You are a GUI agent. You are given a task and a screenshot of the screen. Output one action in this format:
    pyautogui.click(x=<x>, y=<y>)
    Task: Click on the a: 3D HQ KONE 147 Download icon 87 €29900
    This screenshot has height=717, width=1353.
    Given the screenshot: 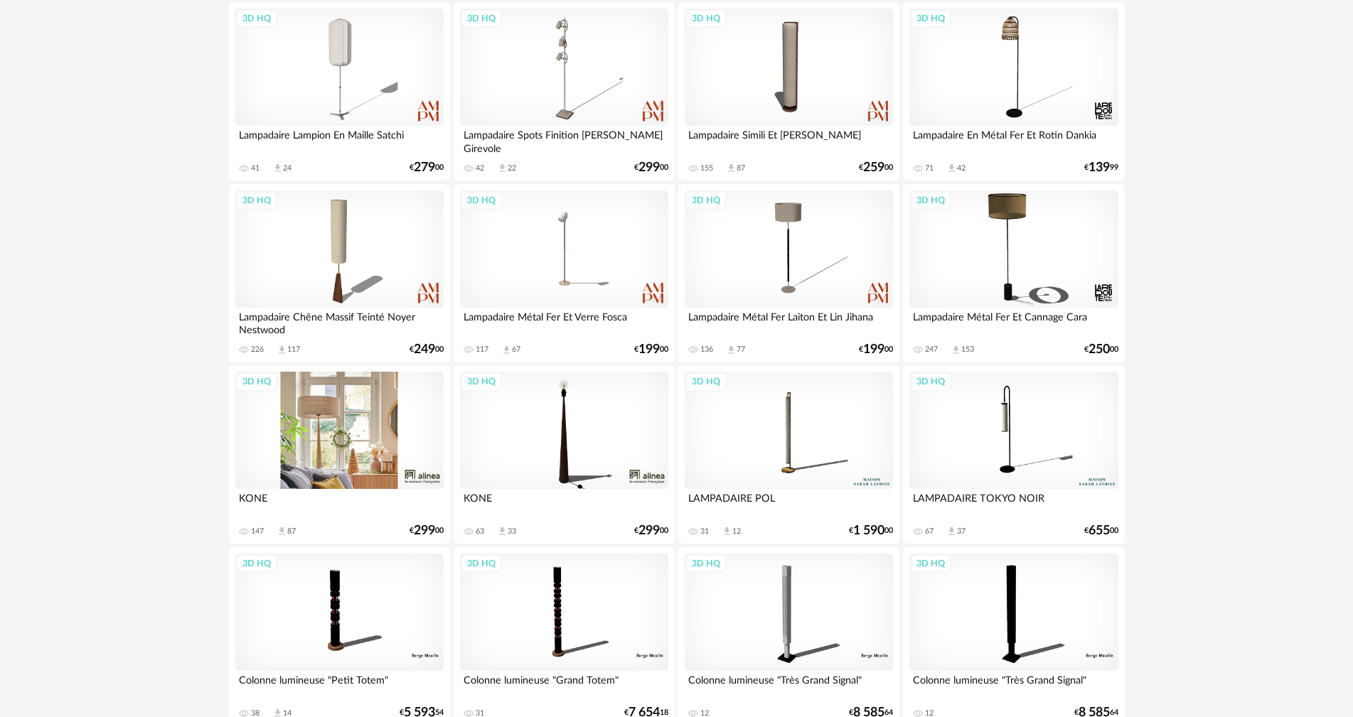 What is the action you would take?
    pyautogui.click(x=340, y=454)
    